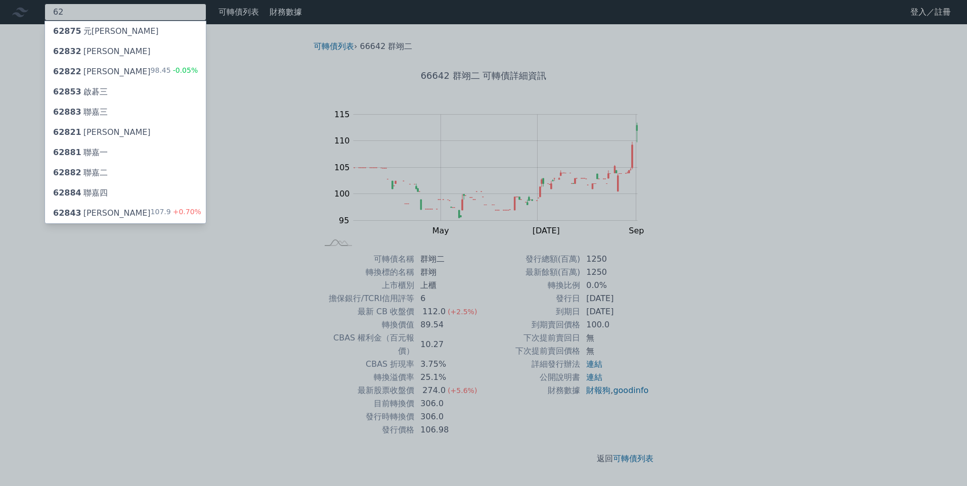  What do you see at coordinates (67, 193) in the screenshot?
I see `span: 62884` at bounding box center [67, 193].